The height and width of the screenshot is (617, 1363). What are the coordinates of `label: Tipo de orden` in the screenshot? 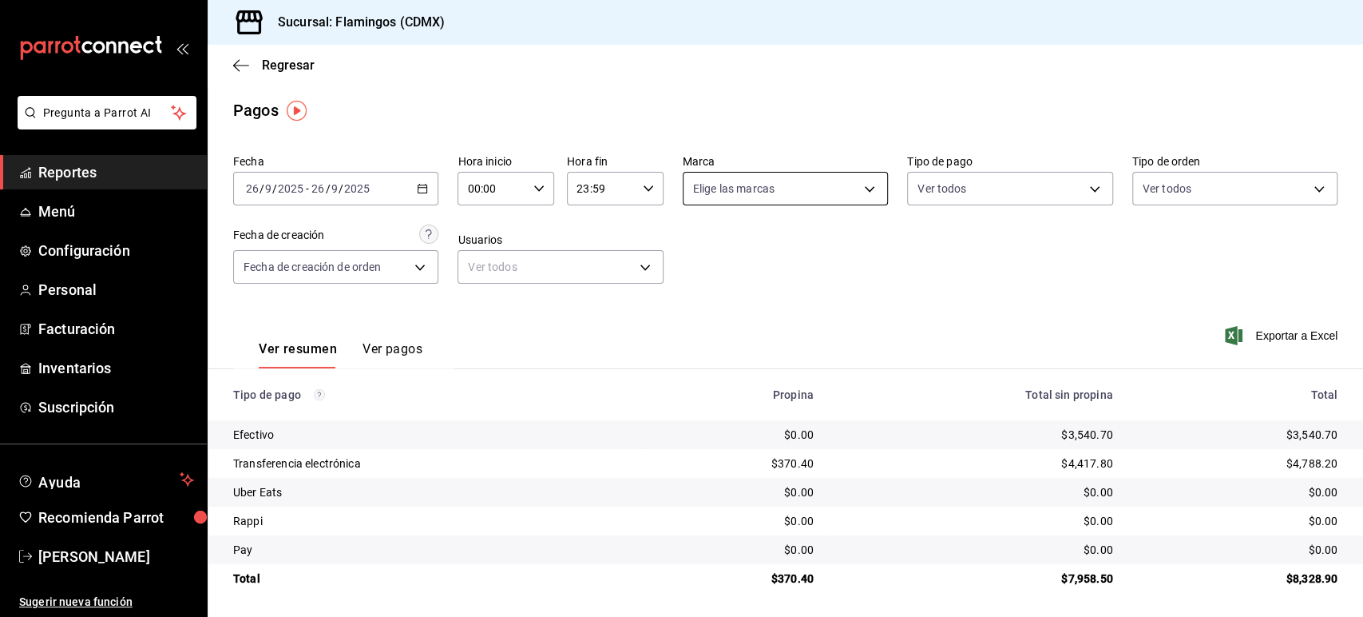 It's located at (1235, 161).